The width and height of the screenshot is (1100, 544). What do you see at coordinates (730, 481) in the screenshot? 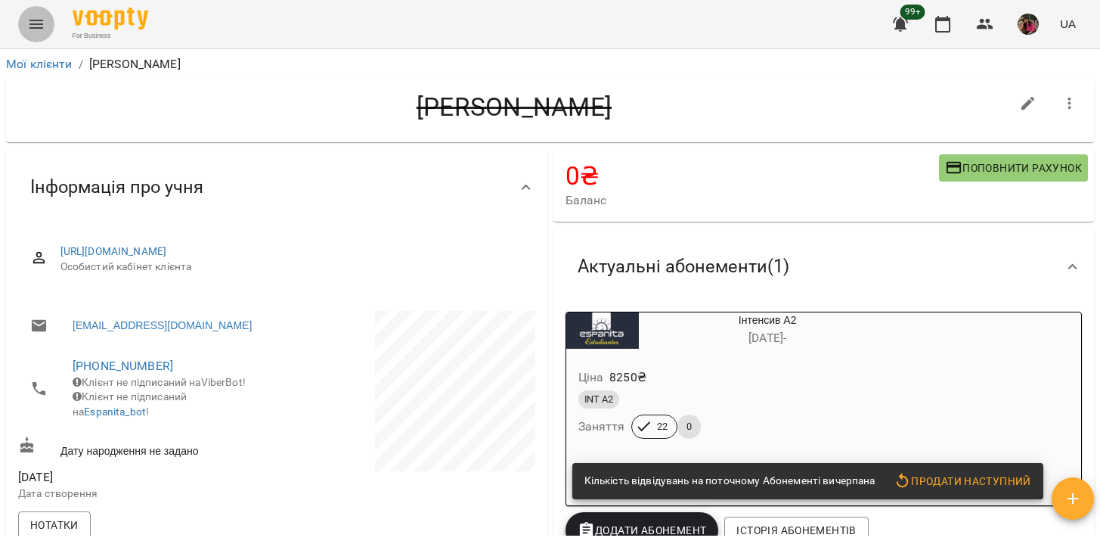
I see `div: Кількість відвідувань на поточному Абонементі вичерпана` at bounding box center [730, 481].